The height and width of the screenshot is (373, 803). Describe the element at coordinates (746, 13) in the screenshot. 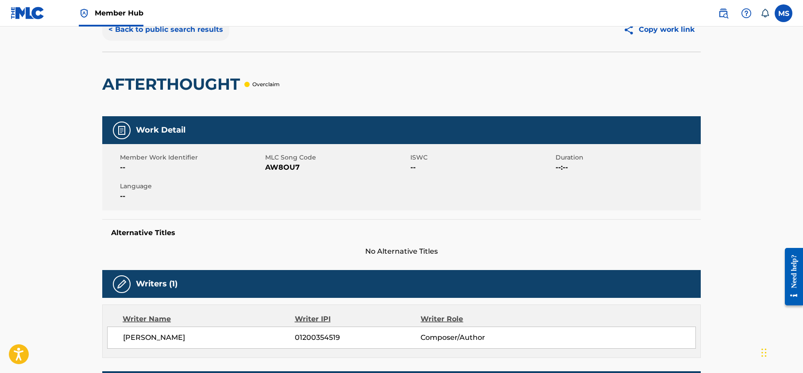

I see `div: Help` at that location.